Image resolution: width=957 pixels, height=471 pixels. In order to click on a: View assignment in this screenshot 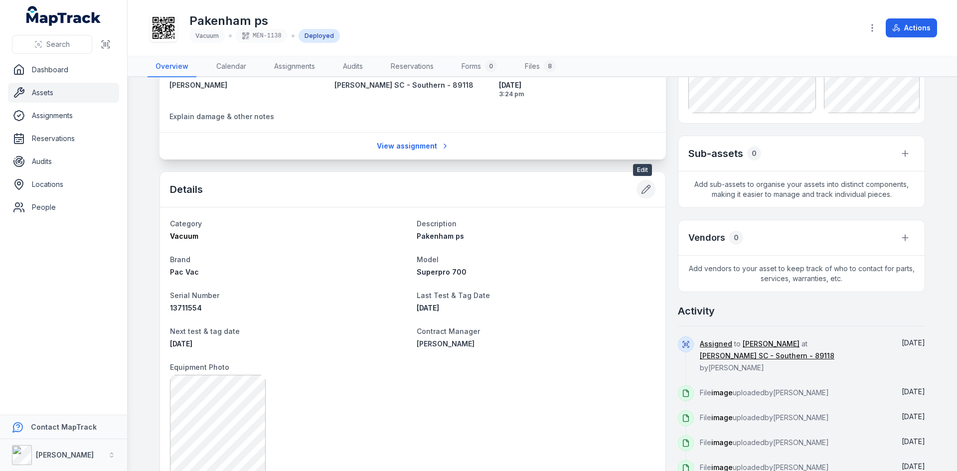, I will do `click(413, 146)`.